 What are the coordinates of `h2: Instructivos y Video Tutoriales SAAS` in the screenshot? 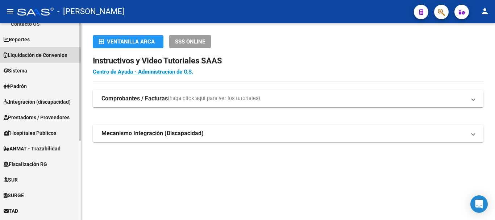 It's located at (288, 61).